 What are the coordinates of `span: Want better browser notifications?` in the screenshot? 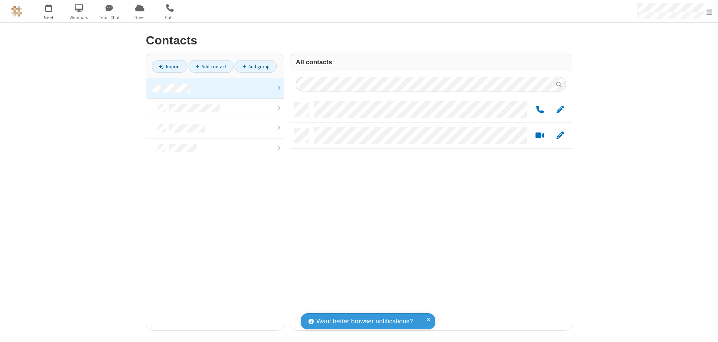 It's located at (364, 322).